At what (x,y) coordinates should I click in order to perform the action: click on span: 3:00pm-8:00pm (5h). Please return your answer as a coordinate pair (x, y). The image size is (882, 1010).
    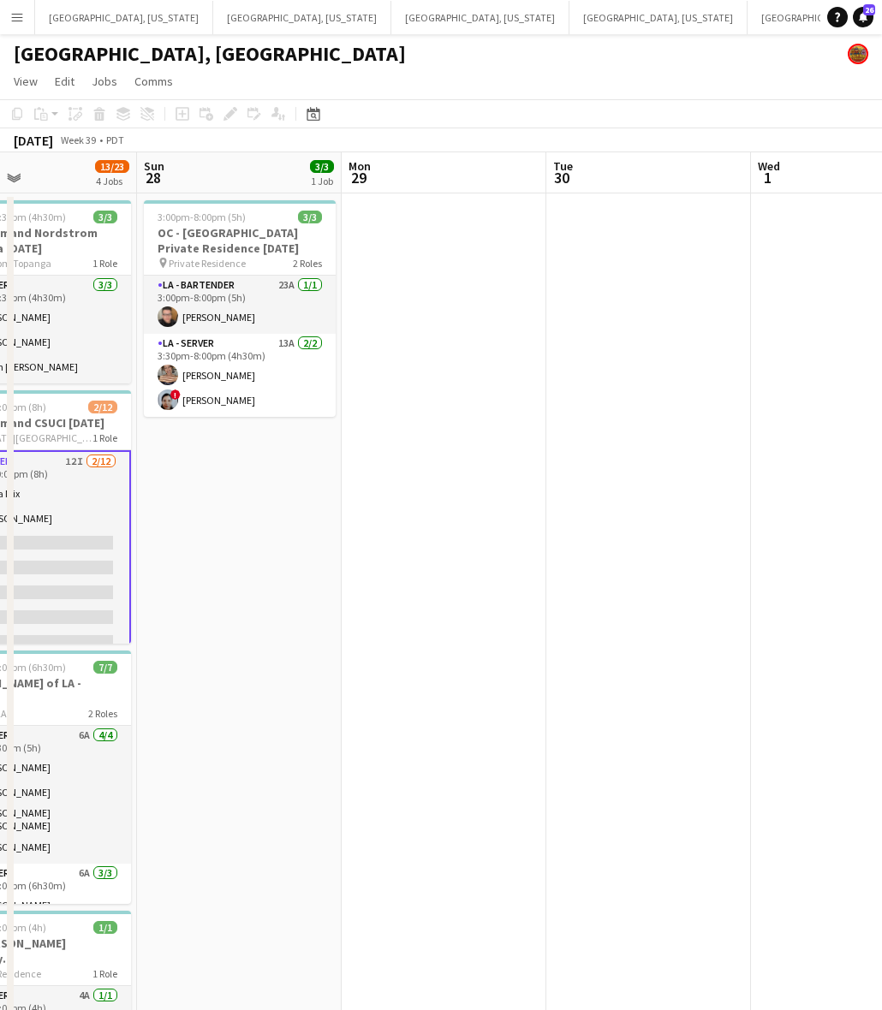
    Looking at the image, I should click on (201, 217).